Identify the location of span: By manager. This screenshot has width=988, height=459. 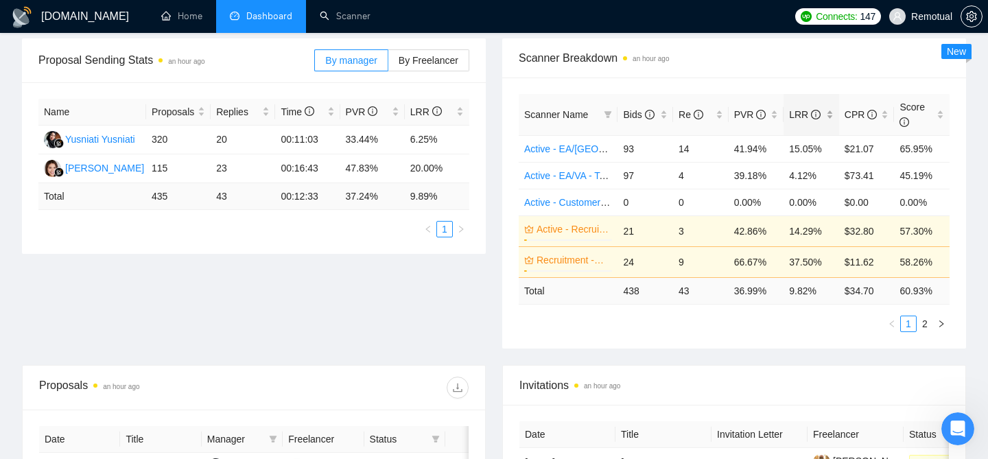
(350, 60).